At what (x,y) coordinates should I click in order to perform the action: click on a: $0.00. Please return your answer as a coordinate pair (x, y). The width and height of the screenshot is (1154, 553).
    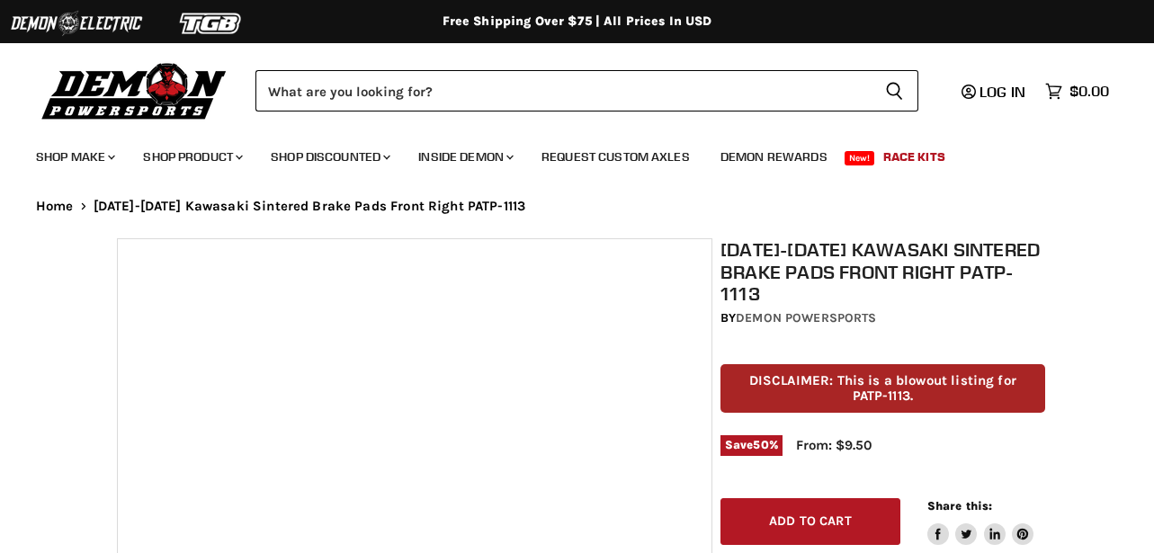
    Looking at the image, I should click on (1077, 91).